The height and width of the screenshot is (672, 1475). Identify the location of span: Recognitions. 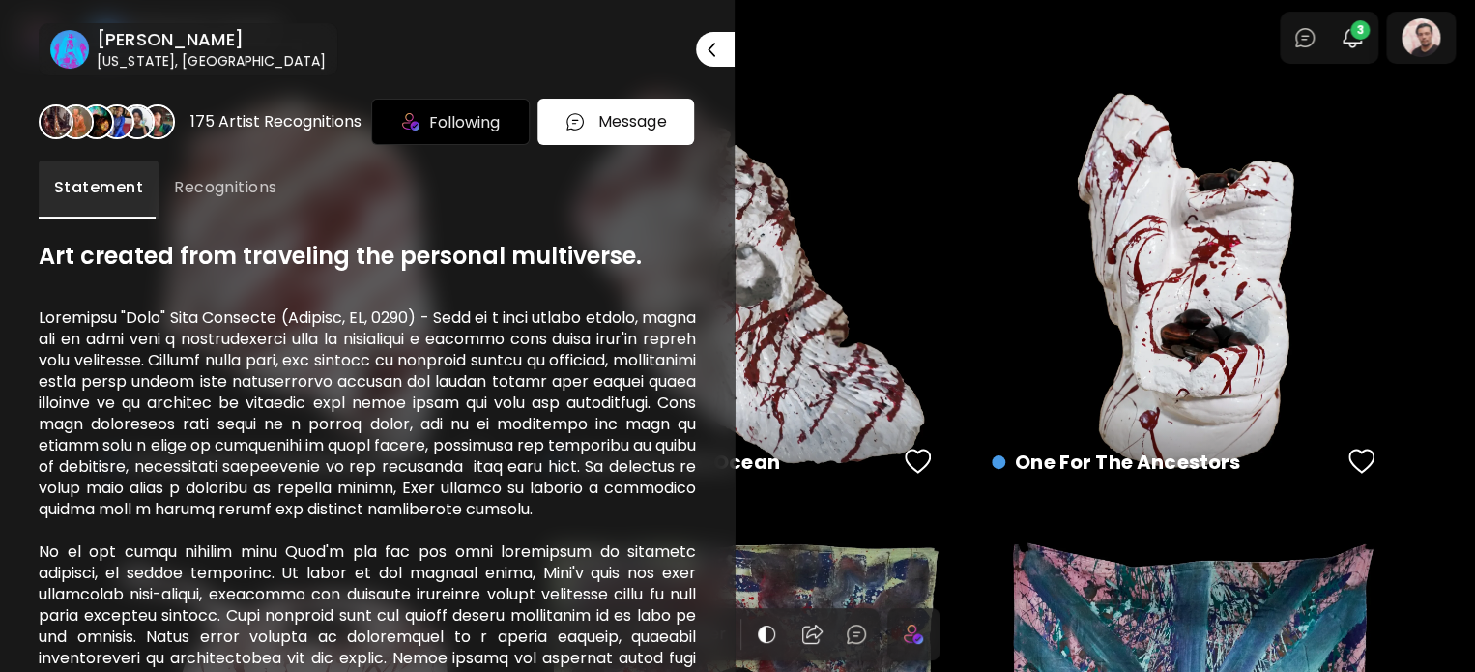
(225, 187).